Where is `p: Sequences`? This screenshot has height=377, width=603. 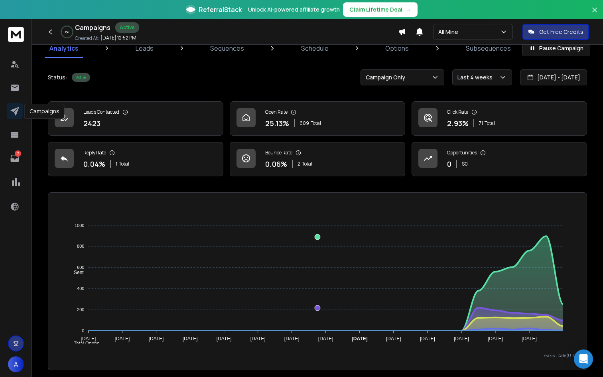
p: Sequences is located at coordinates (227, 48).